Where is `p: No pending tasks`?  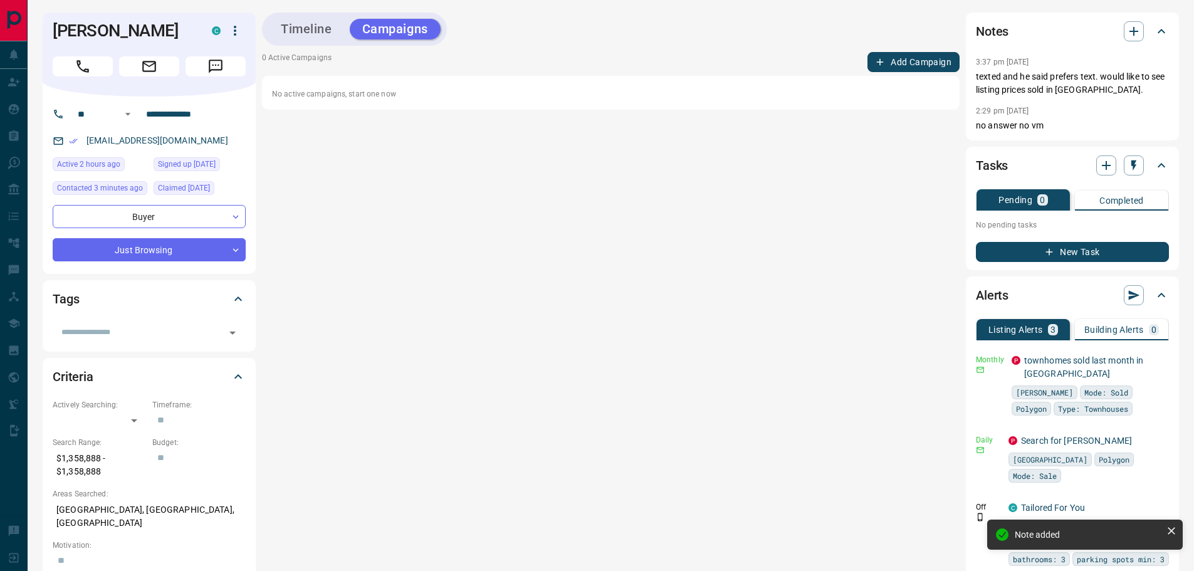 p: No pending tasks is located at coordinates (1072, 225).